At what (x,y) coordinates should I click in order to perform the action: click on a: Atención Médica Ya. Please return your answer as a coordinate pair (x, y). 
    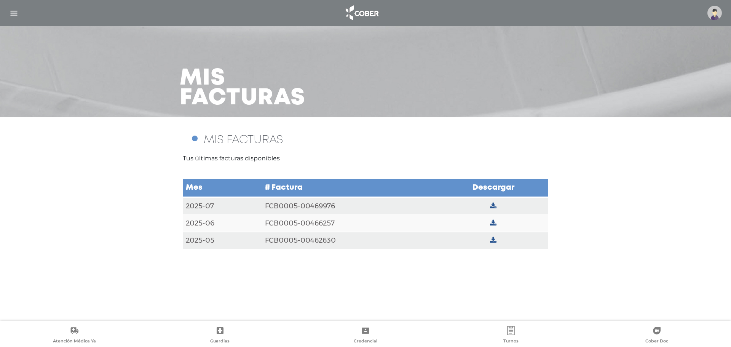
    Looking at the image, I should click on (74, 335).